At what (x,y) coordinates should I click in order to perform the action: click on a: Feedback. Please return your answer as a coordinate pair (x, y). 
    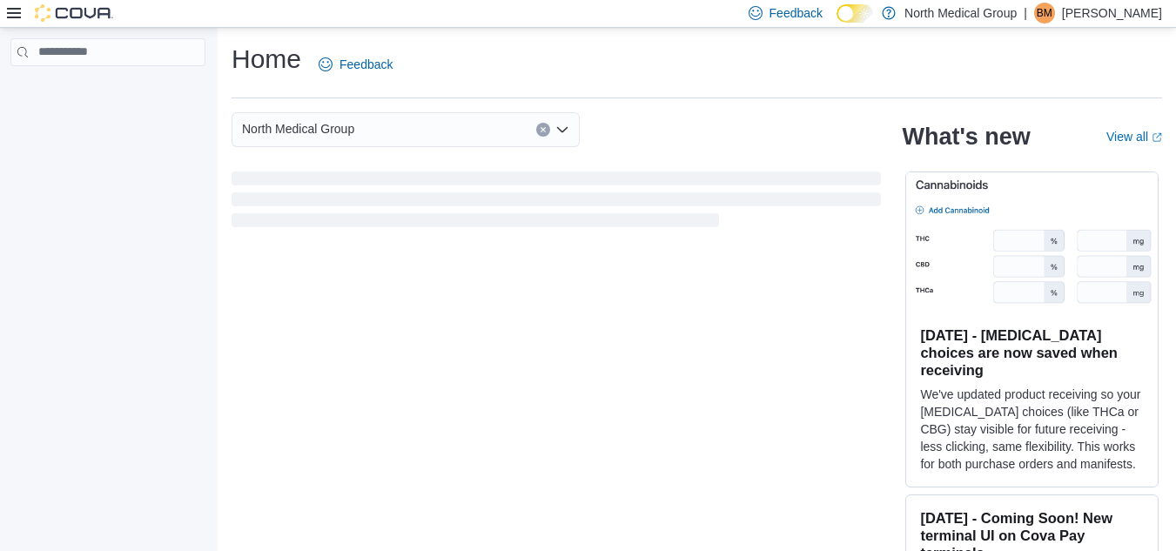
    Looking at the image, I should click on (355, 64).